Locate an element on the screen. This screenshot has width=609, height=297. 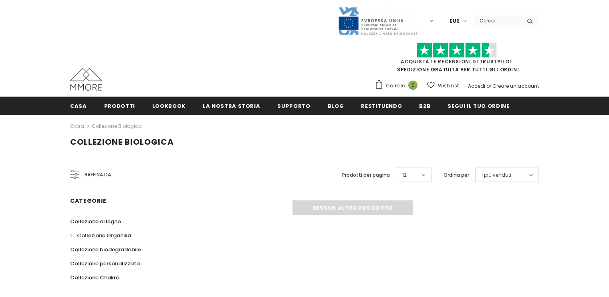
a: Segui il tuo ordine is located at coordinates (478, 105).